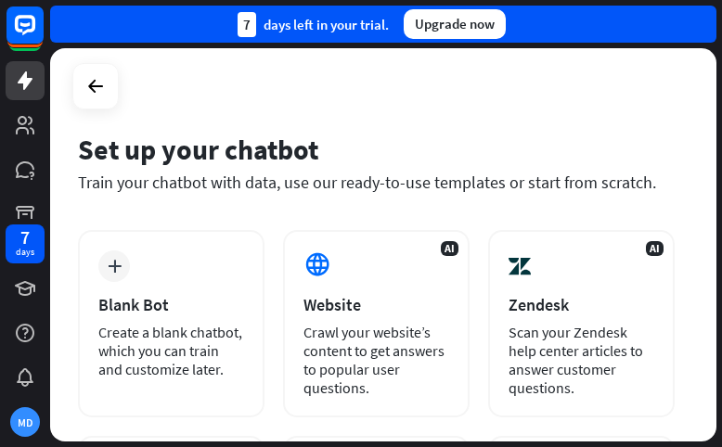 This screenshot has width=722, height=447. What do you see at coordinates (313, 24) in the screenshot?
I see `div: days left in your trial.` at bounding box center [313, 24].